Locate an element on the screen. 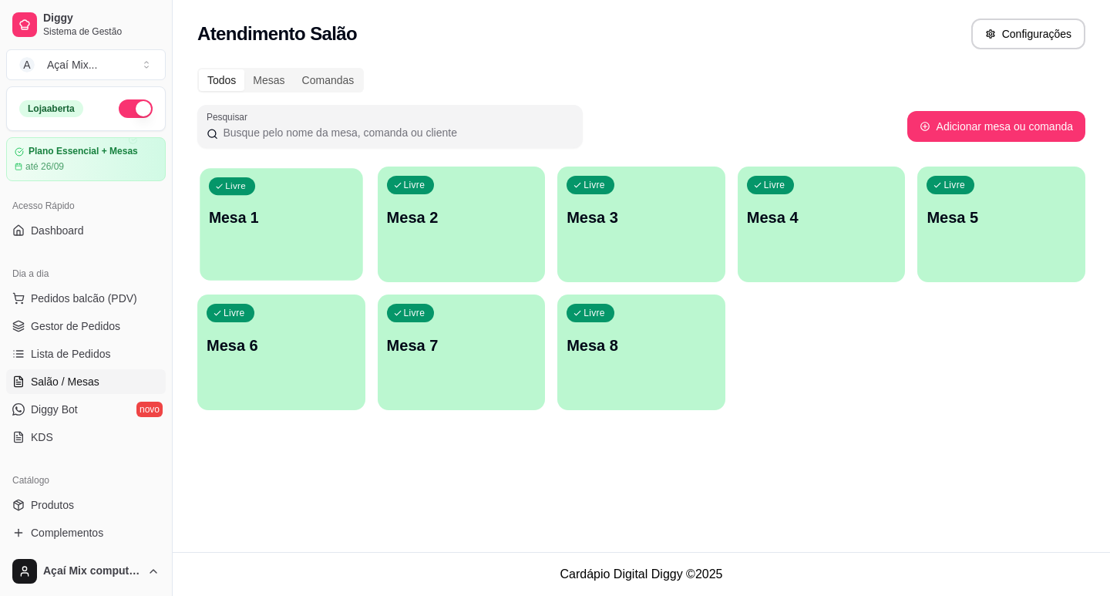  button: LivreMesa 6 is located at coordinates (281, 352).